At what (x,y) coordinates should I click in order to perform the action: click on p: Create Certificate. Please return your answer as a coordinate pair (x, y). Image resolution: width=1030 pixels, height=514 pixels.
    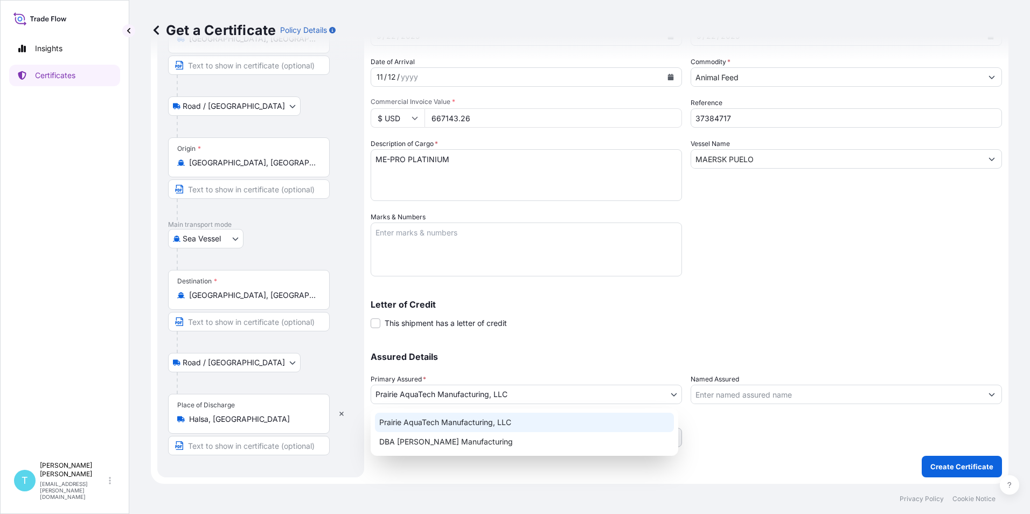
    Looking at the image, I should click on (962, 467).